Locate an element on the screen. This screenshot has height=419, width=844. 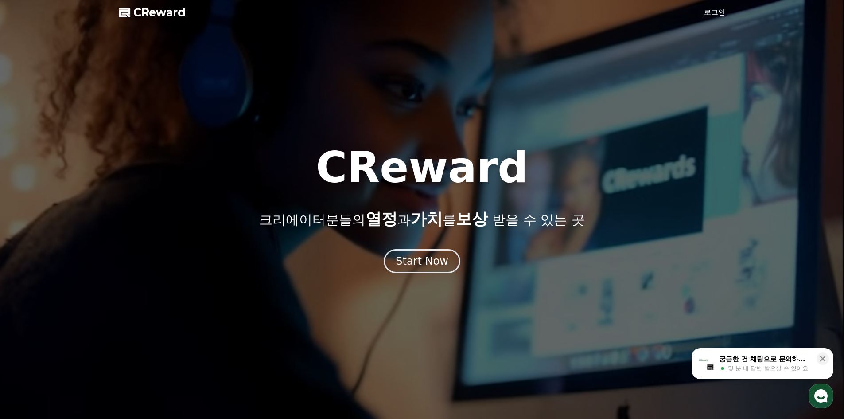
a: Start Now is located at coordinates (422, 262).